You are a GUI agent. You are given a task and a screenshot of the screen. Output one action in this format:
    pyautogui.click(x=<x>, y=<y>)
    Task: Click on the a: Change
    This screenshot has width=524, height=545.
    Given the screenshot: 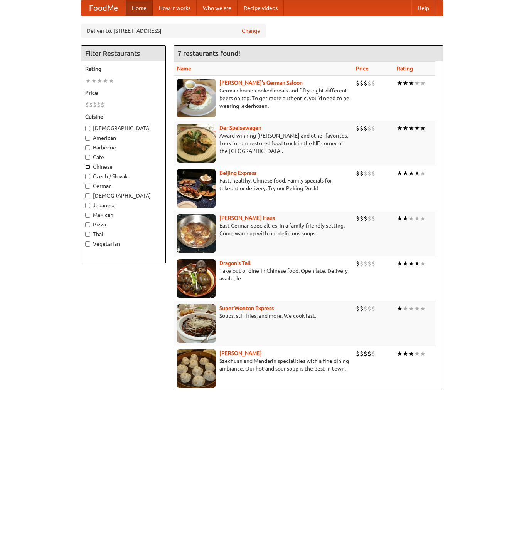 What is the action you would take?
    pyautogui.click(x=251, y=31)
    